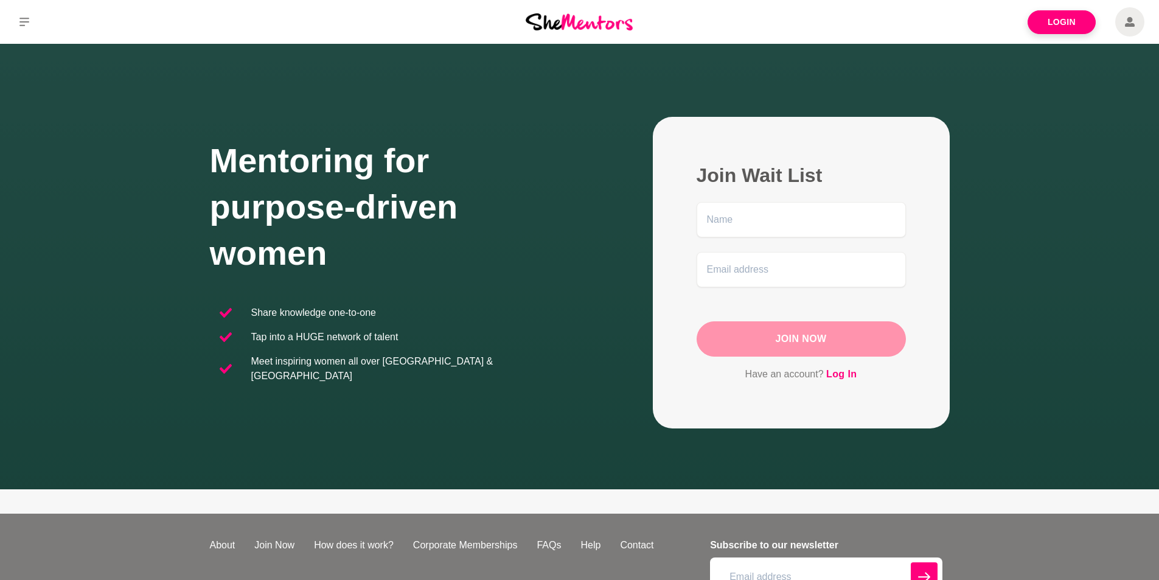 The width and height of the screenshot is (1159, 580). I want to click on a: Help, so click(590, 545).